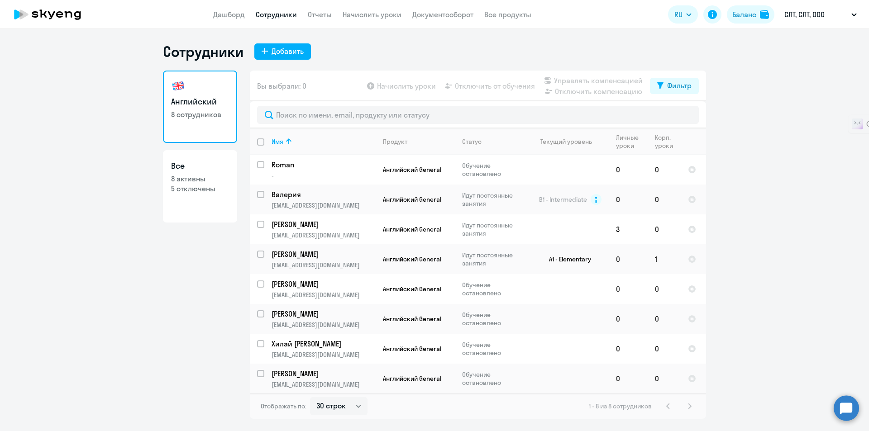 The height and width of the screenshot is (431, 869). I want to click on span: RU, so click(678, 14).